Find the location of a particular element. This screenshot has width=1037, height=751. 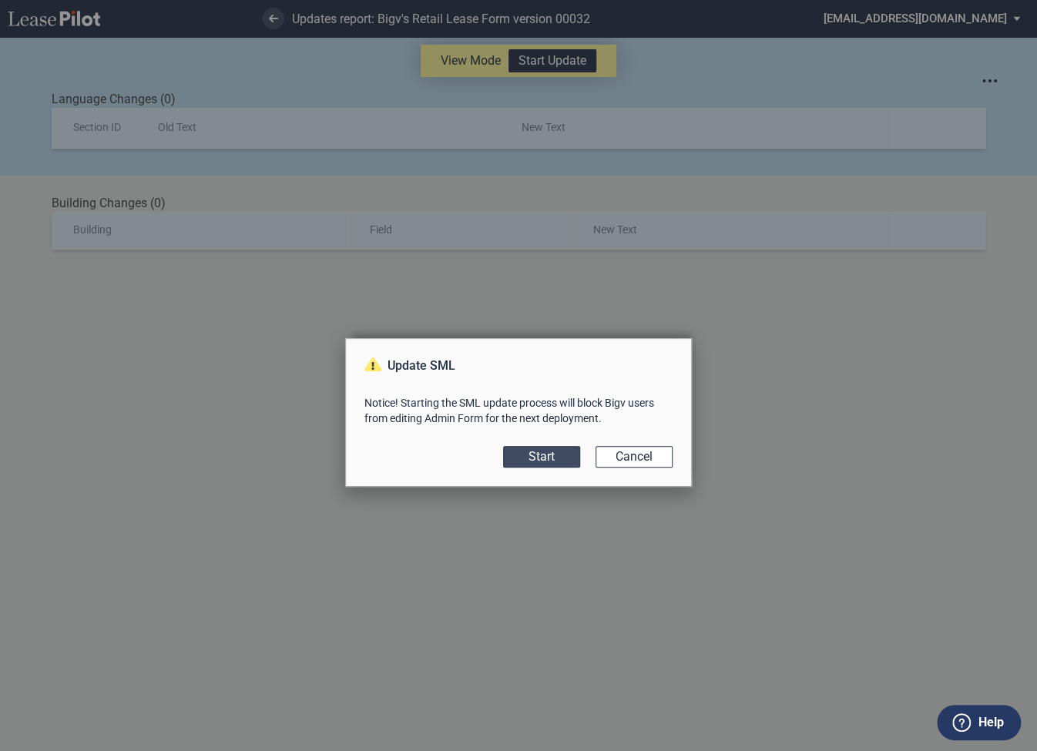

p: Notice! Starting the SML update process will block Bigv users from editing Admin Form for the nex... is located at coordinates (518, 410).